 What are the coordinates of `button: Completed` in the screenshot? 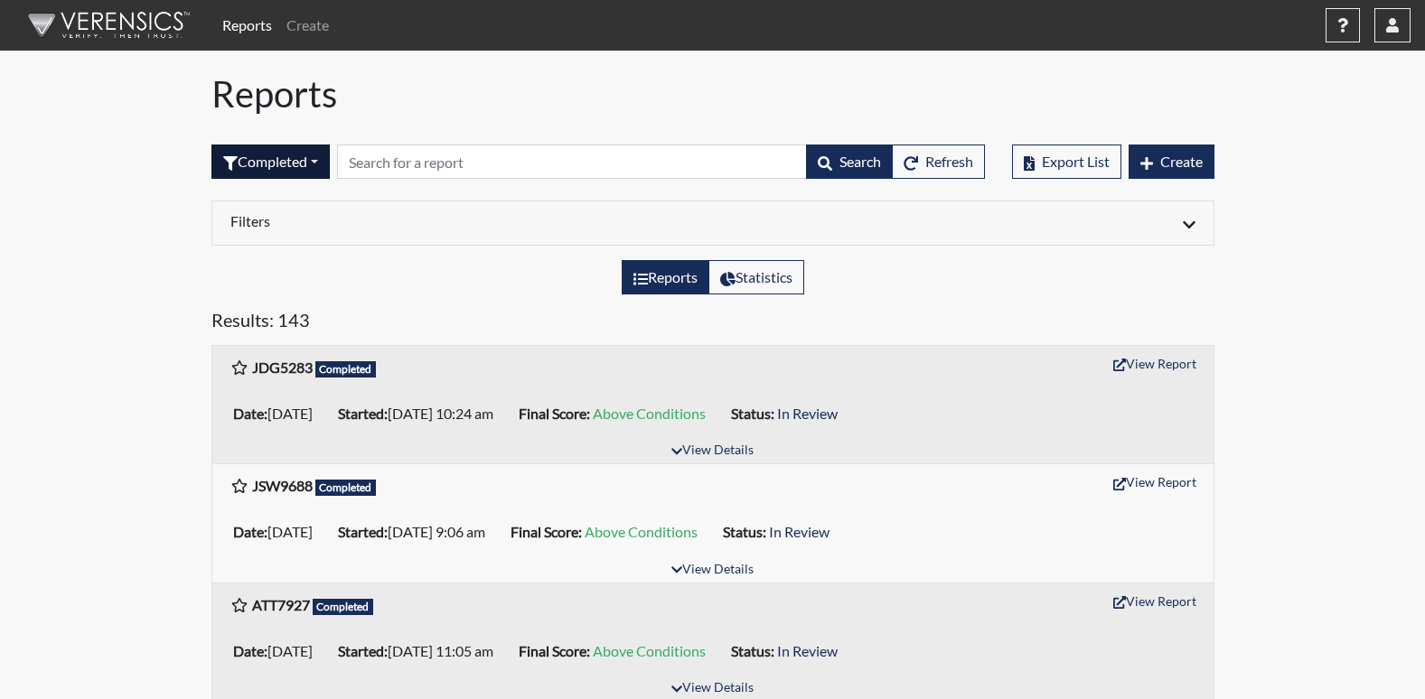 It's located at (270, 162).